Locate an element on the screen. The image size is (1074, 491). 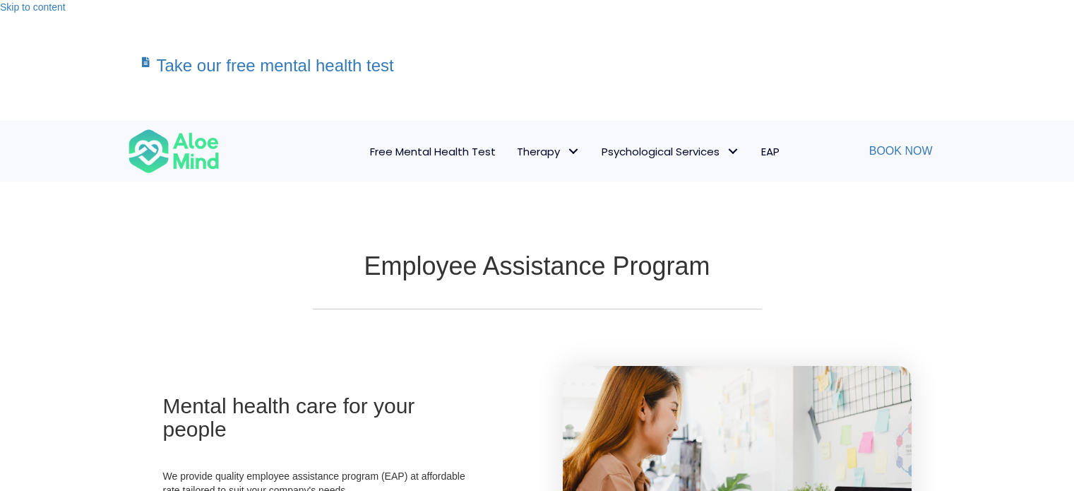
img: Aloe mind Logo is located at coordinates (174, 151).